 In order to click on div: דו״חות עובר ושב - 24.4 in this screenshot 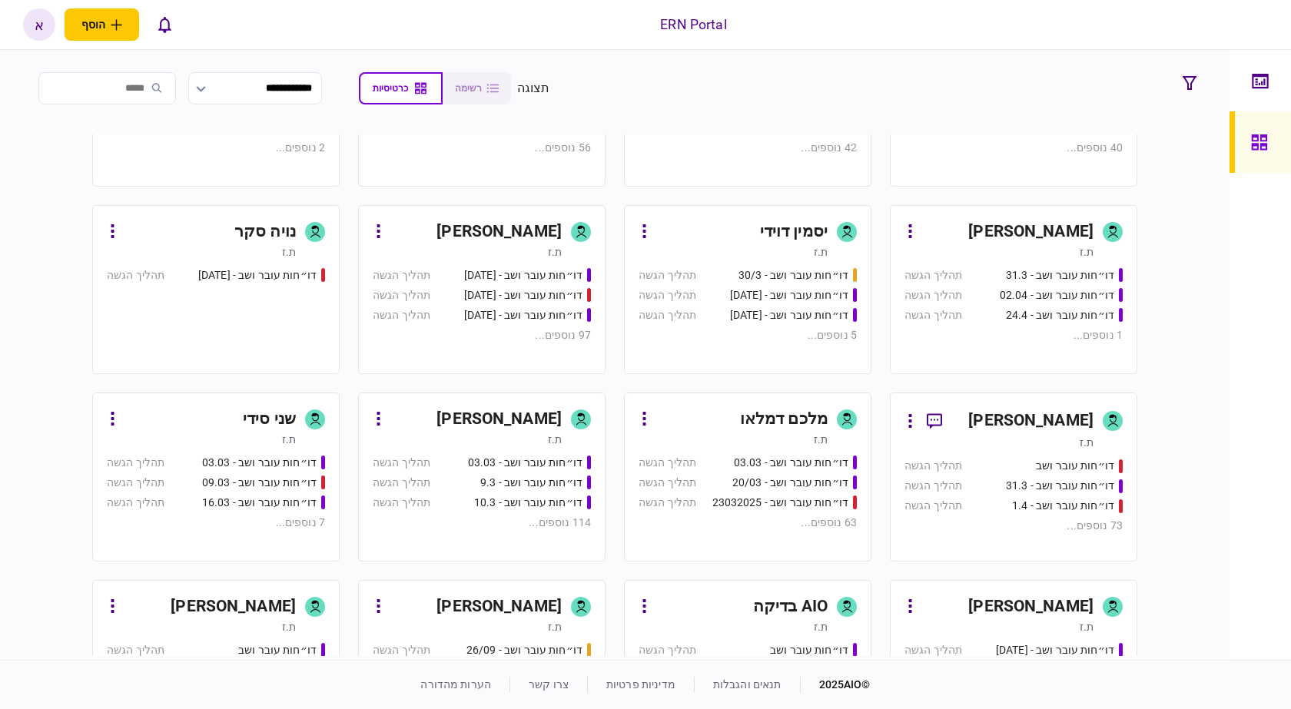, I will do `click(1060, 315)`.